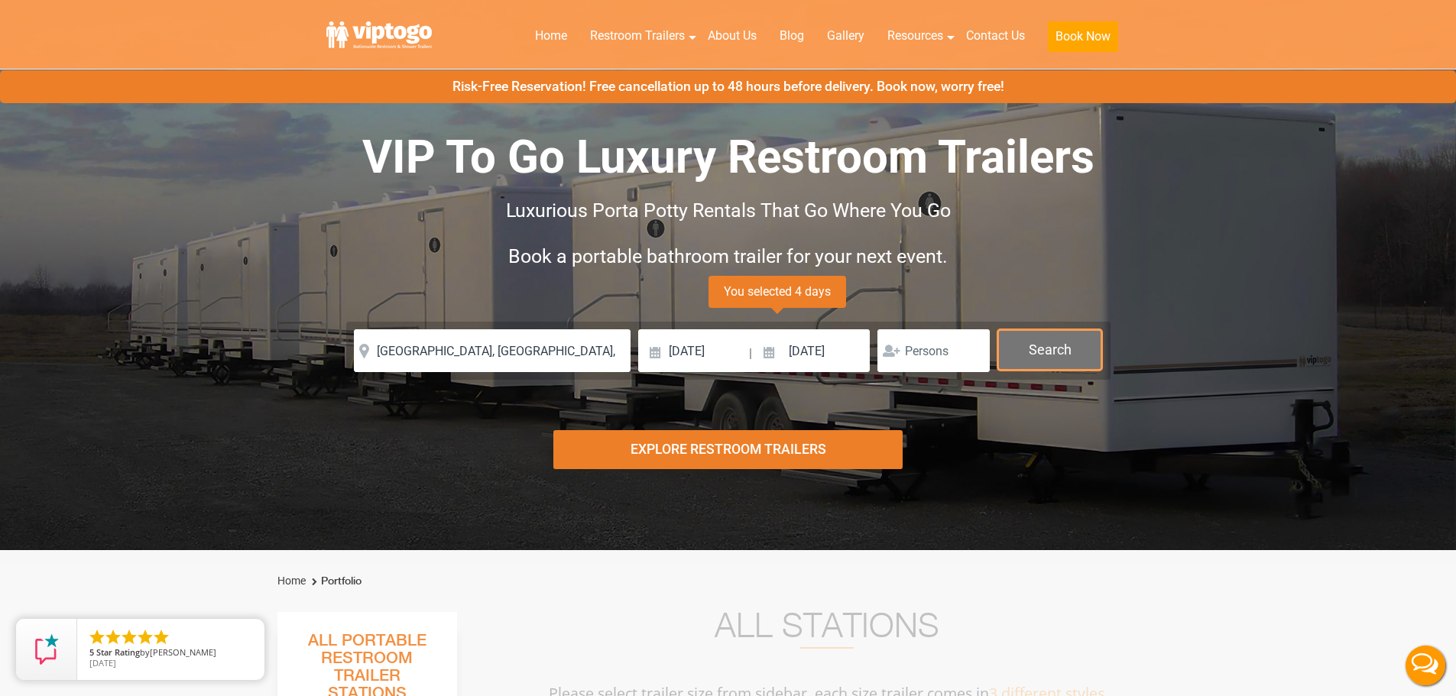  Describe the element at coordinates (812, 351) in the screenshot. I see `input: Pickup` at that location.